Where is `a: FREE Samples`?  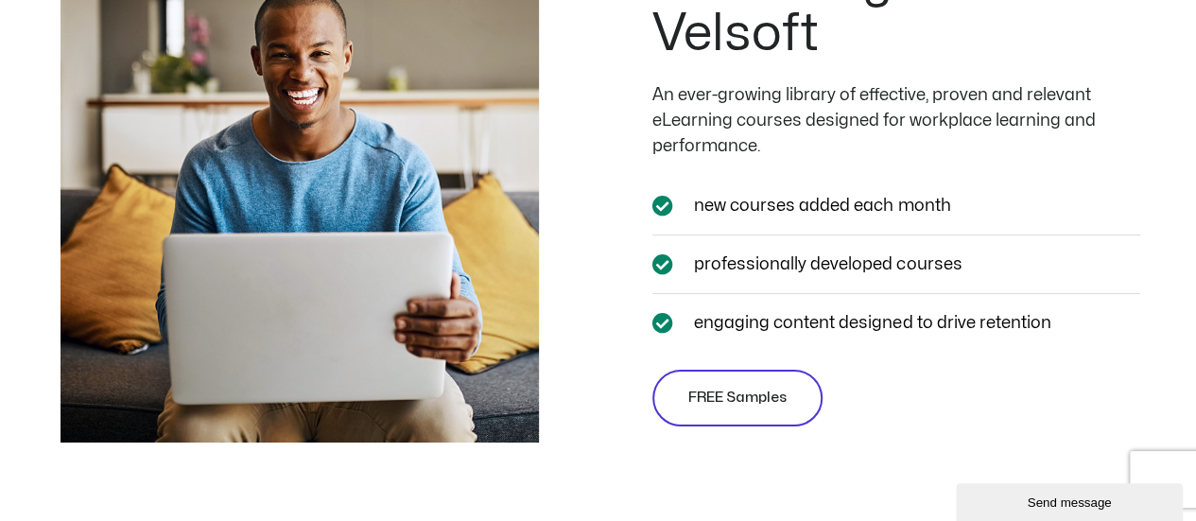
a: FREE Samples is located at coordinates (737, 398).